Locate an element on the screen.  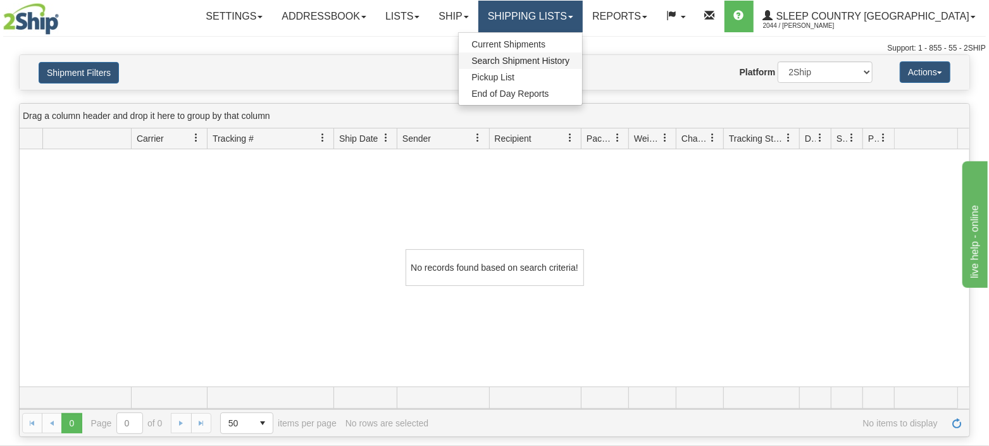
a: Recipient filter column settings is located at coordinates (570, 138).